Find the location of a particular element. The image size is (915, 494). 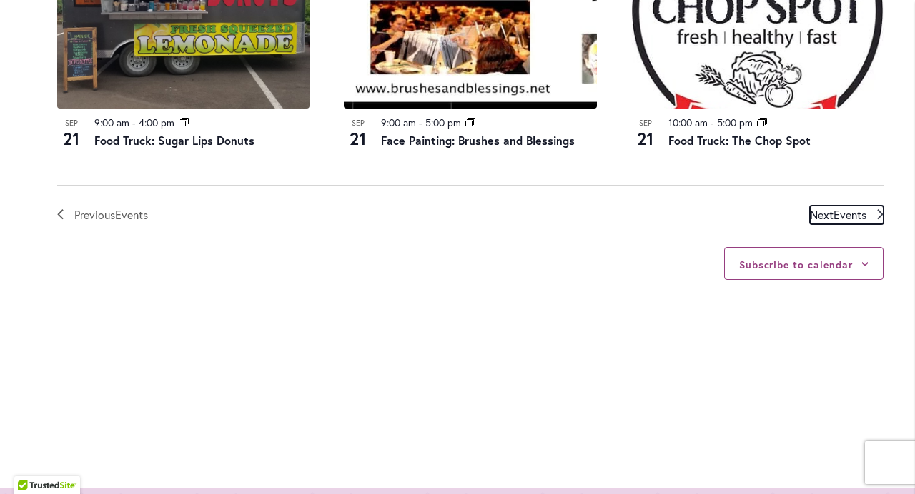

a: Food Truck: The Chop Spot is located at coordinates (739, 140).